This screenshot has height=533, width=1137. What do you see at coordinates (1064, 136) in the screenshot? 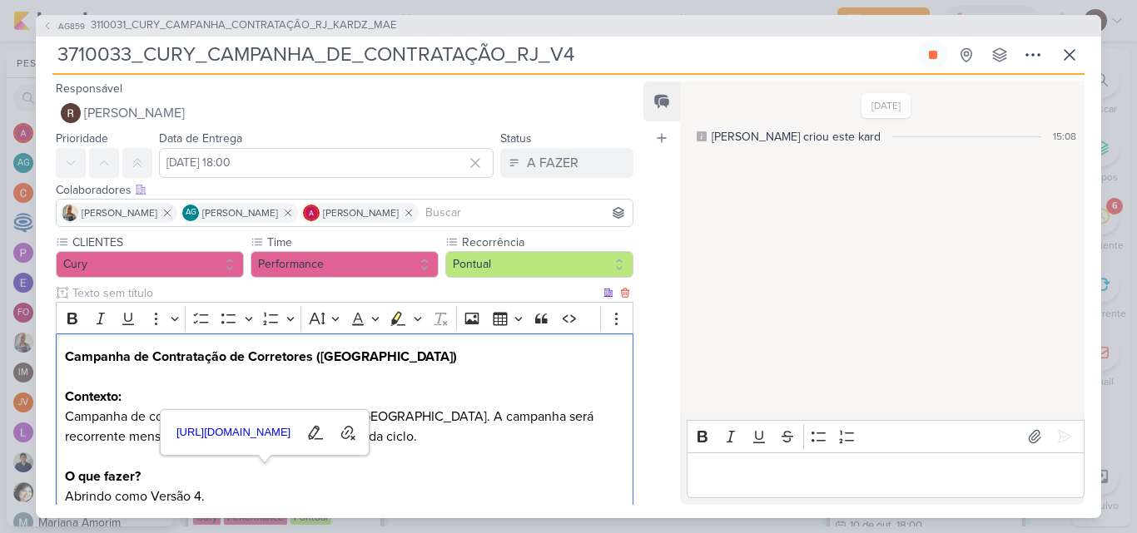
I see `div: 15:08` at bounding box center [1064, 136].